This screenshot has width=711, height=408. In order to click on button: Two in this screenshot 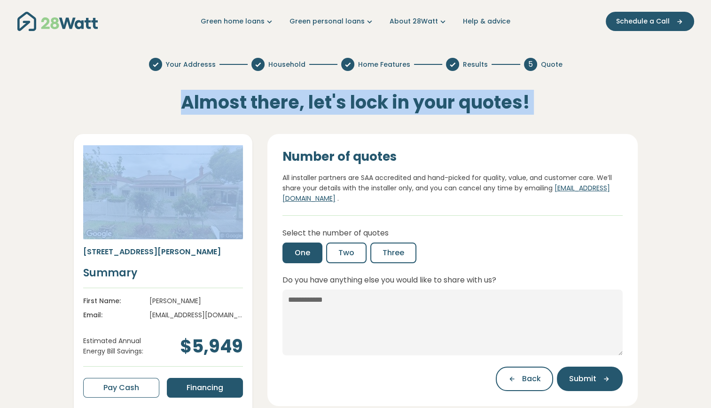, I will do `click(346, 253)`.